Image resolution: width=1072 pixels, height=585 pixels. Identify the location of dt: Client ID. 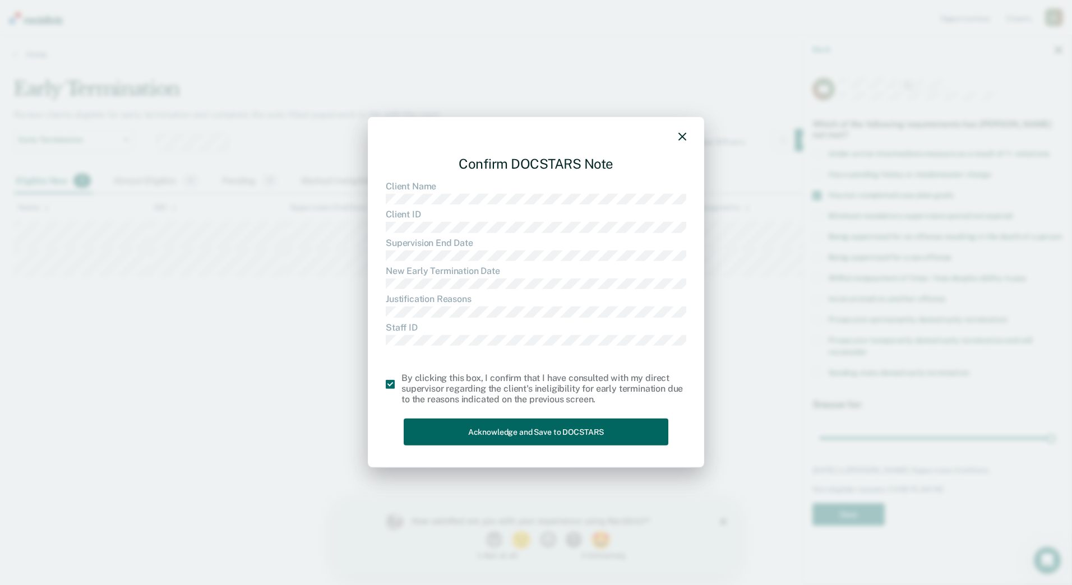
(536, 214).